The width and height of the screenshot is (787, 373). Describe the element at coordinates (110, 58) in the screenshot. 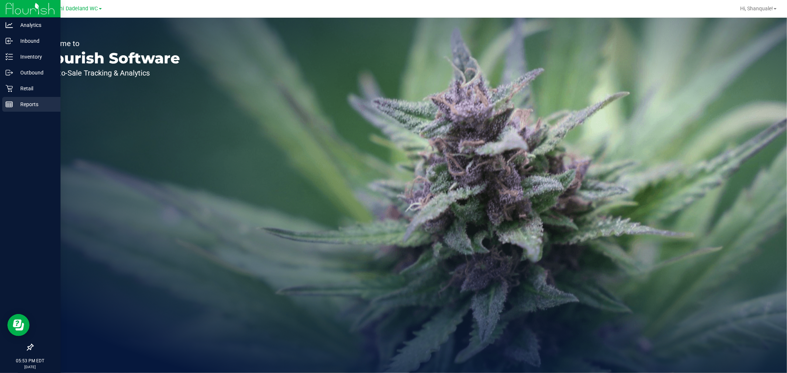

I see `p: Flourish Software` at that location.